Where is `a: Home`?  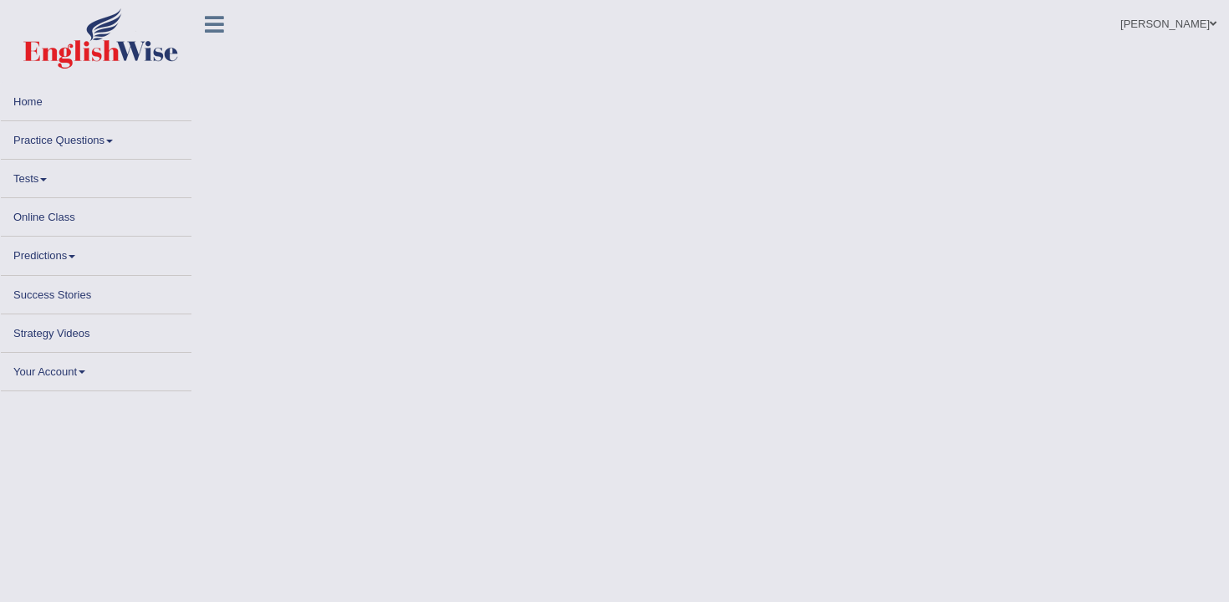 a: Home is located at coordinates (96, 99).